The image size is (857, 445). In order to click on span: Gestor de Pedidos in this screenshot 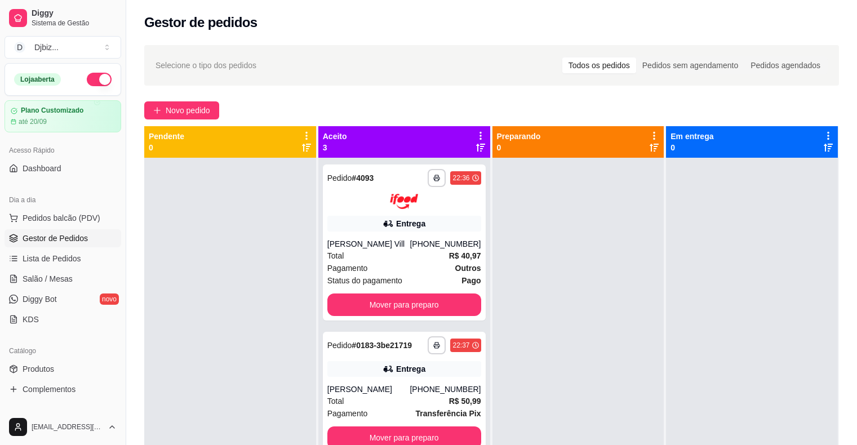, I will do `click(55, 238)`.